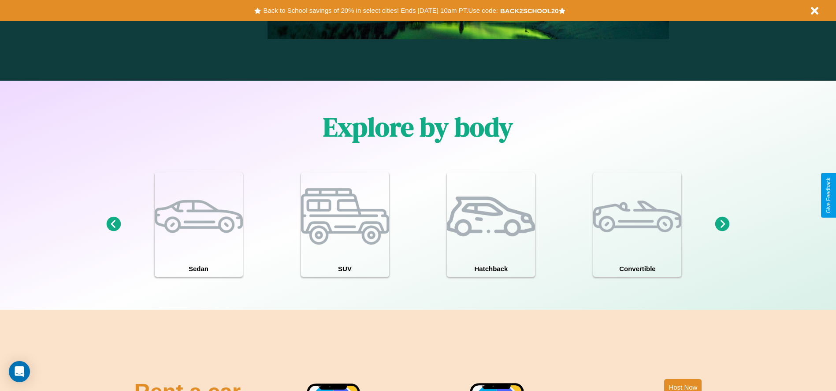  Describe the element at coordinates (199, 268) in the screenshot. I see `h4: Sedan` at that location.